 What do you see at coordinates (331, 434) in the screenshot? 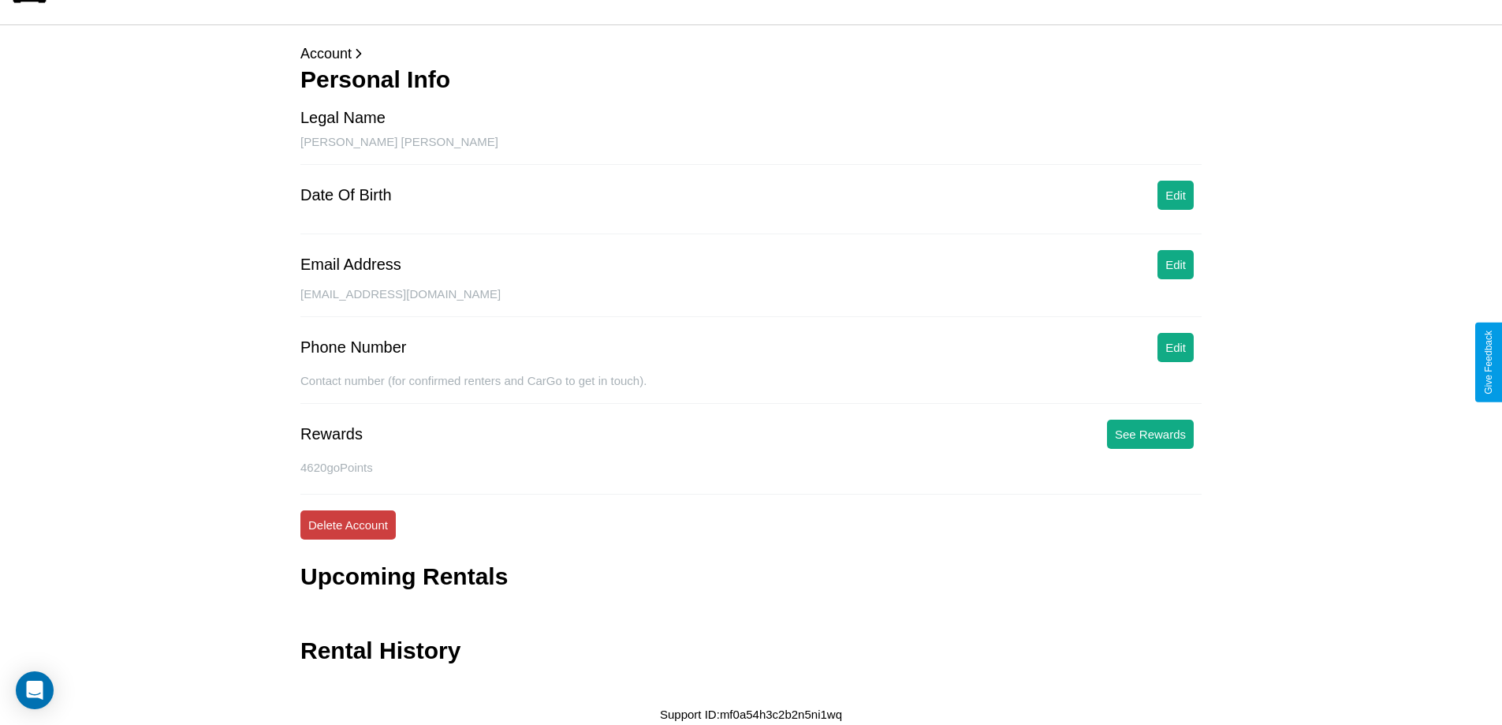
I see `div: Rewards` at bounding box center [331, 434].